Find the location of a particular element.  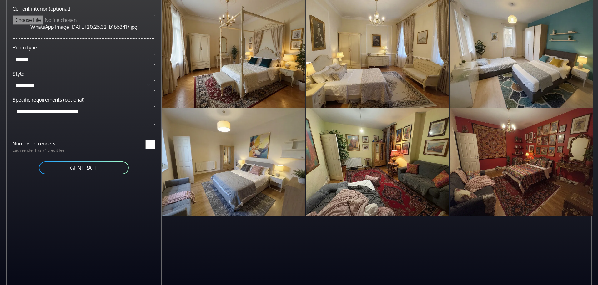

label: Style is located at coordinates (18, 74).